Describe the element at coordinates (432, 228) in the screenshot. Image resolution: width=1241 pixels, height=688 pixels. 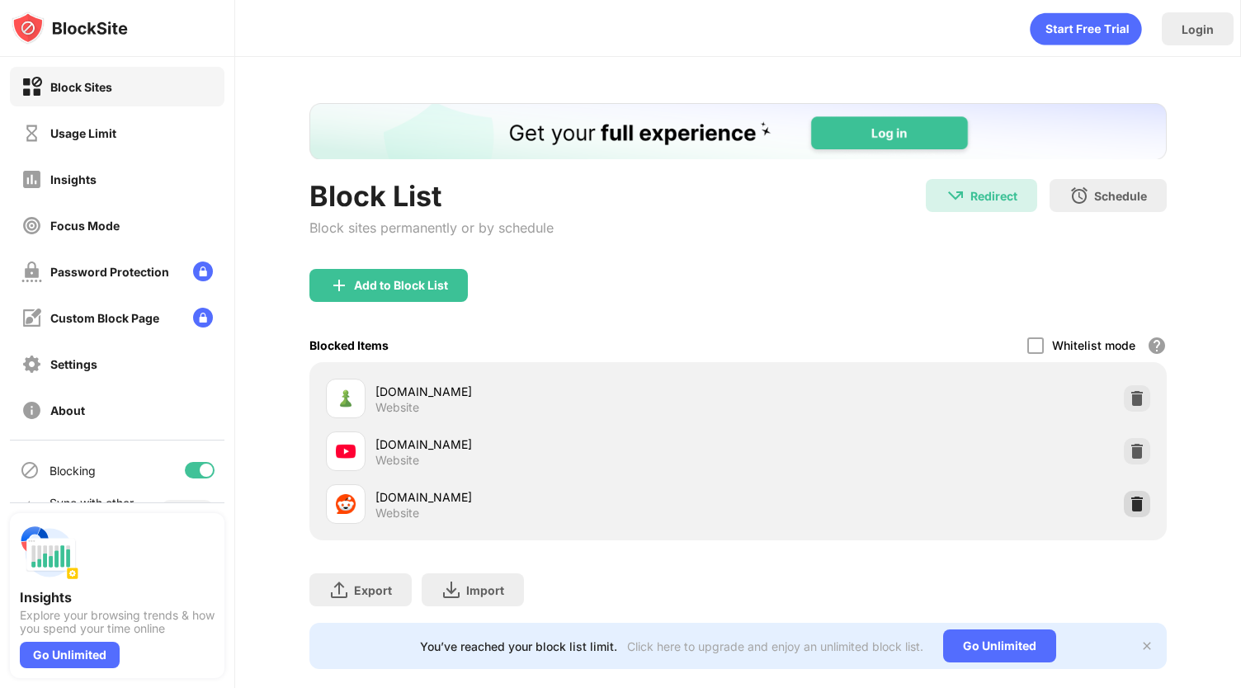
I see `div: Block sites permanently or by schedule` at that location.